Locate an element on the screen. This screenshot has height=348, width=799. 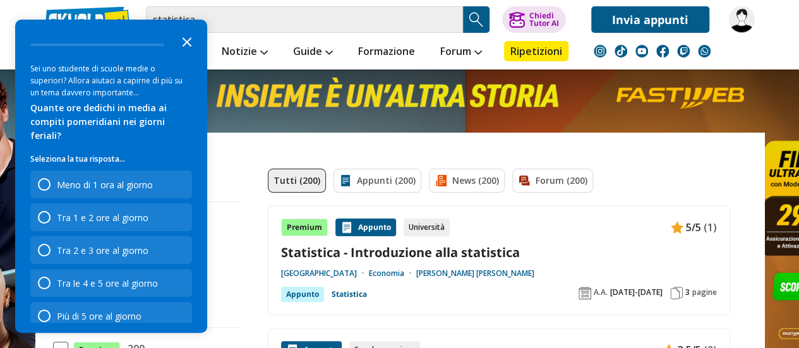
a: Economia is located at coordinates (392, 273).